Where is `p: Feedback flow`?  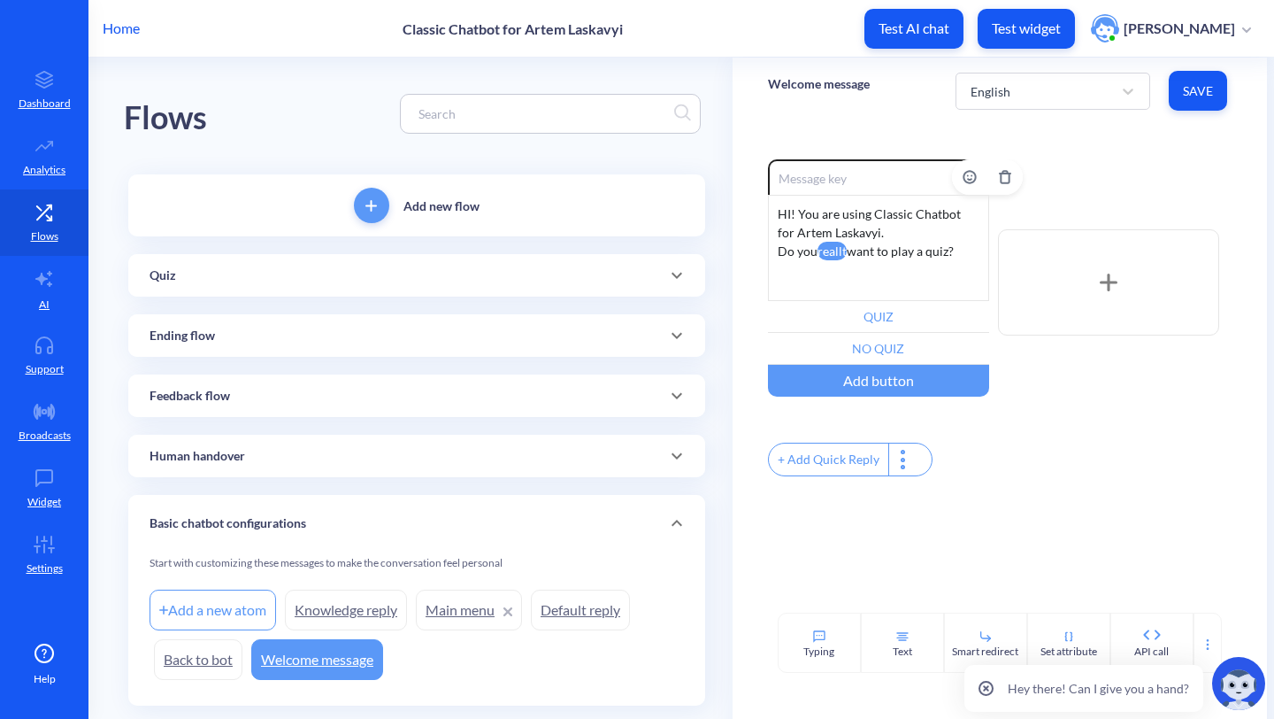
p: Feedback flow is located at coordinates (189, 396).